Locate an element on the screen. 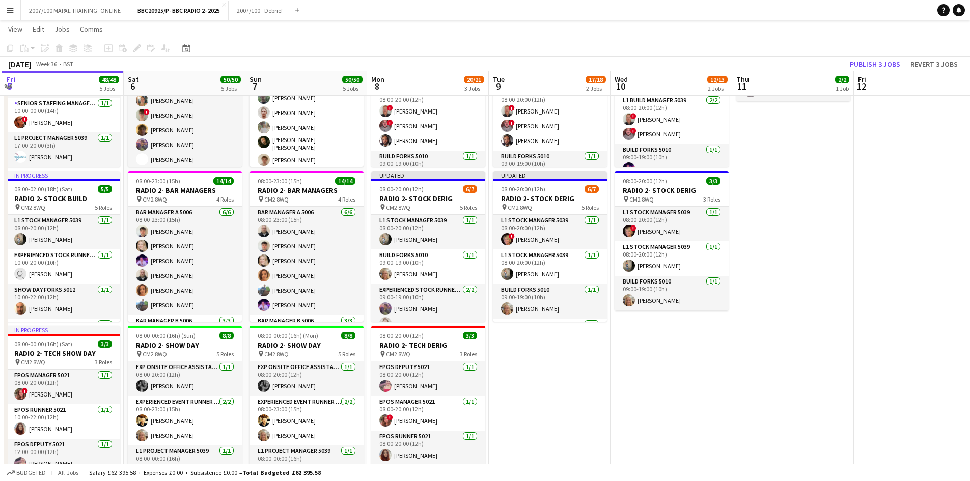 The width and height of the screenshot is (970, 481). button: 2007/100 - Debrief is located at coordinates (260, 10).